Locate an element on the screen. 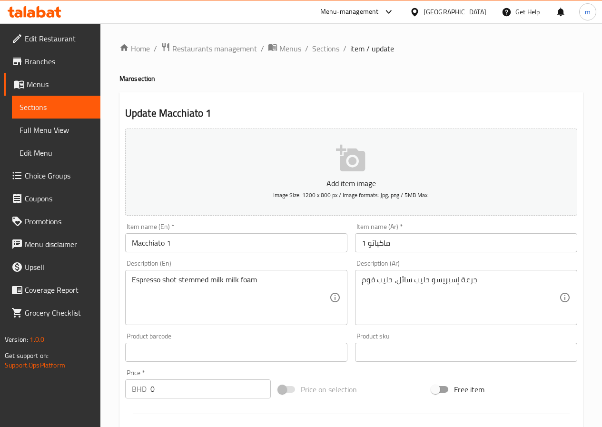 The height and width of the screenshot is (427, 602). a: Coupons is located at coordinates (52, 198).